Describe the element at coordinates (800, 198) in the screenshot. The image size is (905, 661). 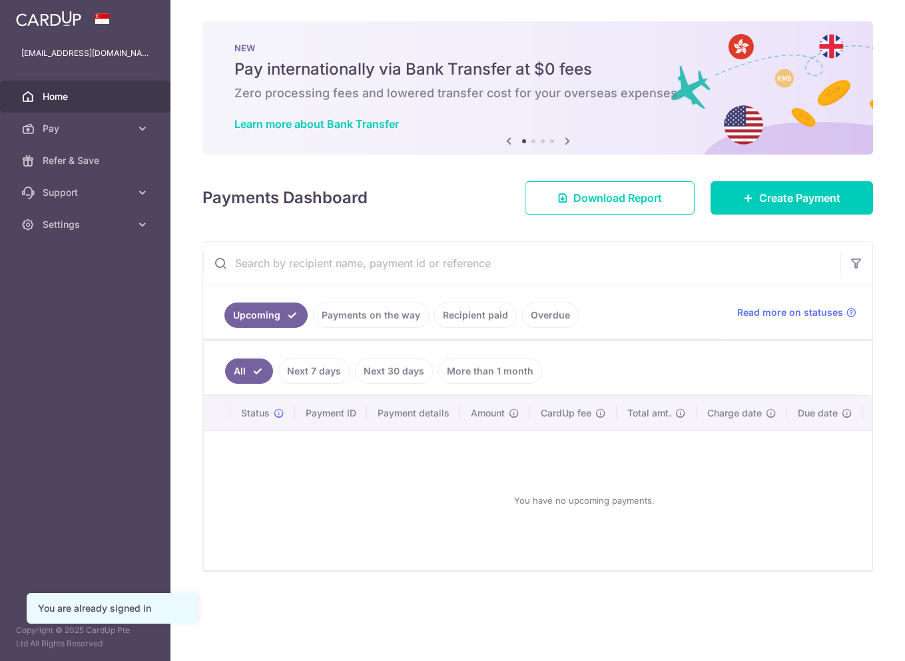
I see `span: Create Payment` at that location.